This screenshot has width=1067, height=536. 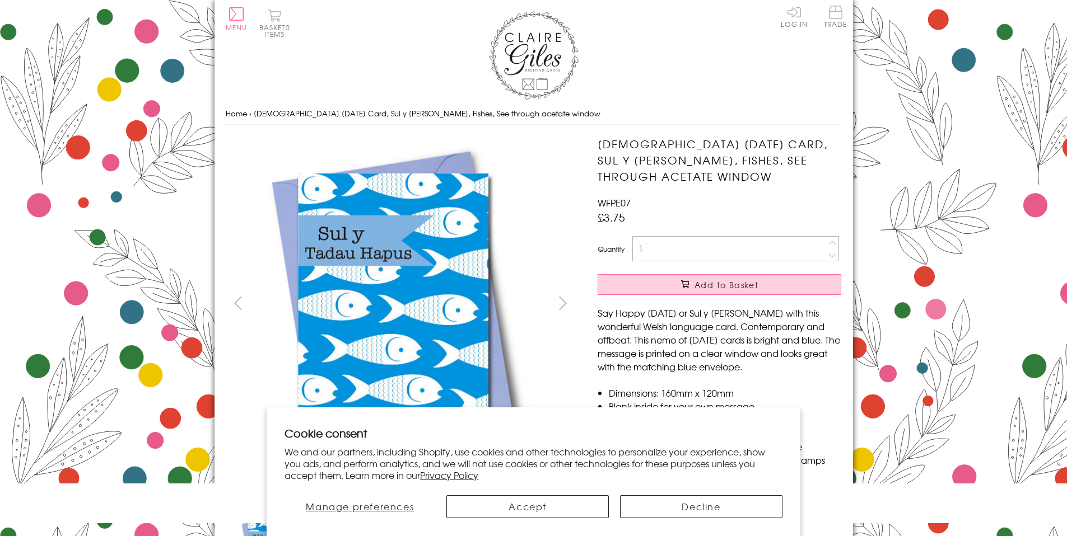 What do you see at coordinates (533, 464) in the screenshot?
I see `p: We and our partners, including Shopify, use cookies and other technologies to personalize your ex...` at bounding box center [533, 464].